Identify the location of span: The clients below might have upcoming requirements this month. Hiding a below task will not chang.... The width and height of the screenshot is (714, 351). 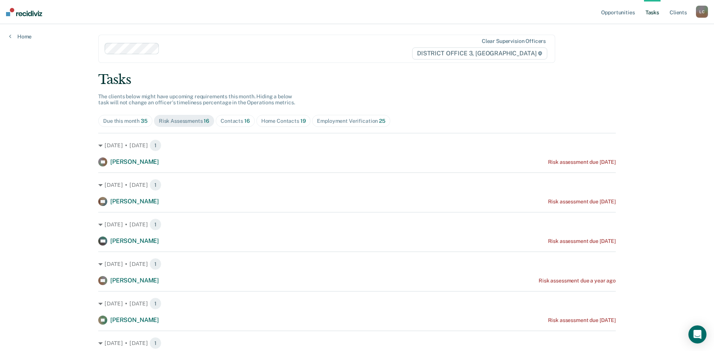
(196, 99).